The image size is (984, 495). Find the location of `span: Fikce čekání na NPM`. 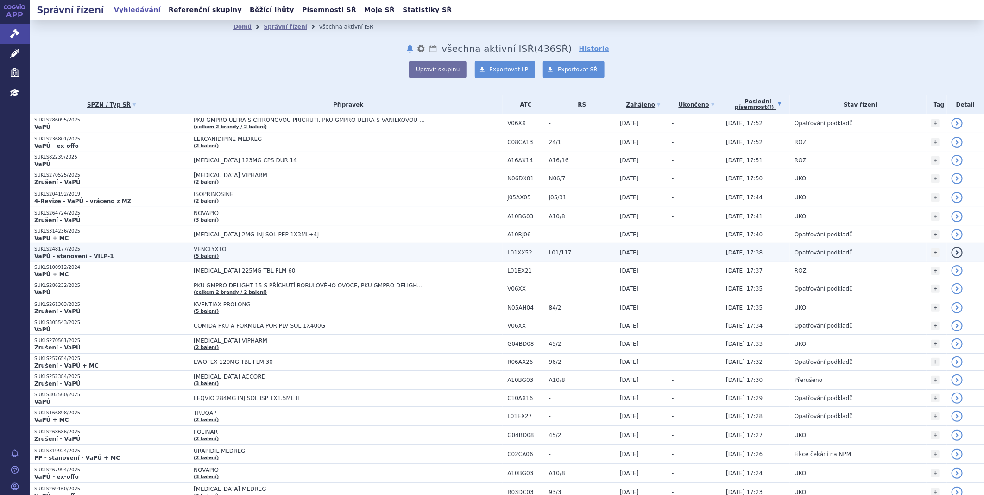

span: Fikce čekání na NPM is located at coordinates (822, 454).